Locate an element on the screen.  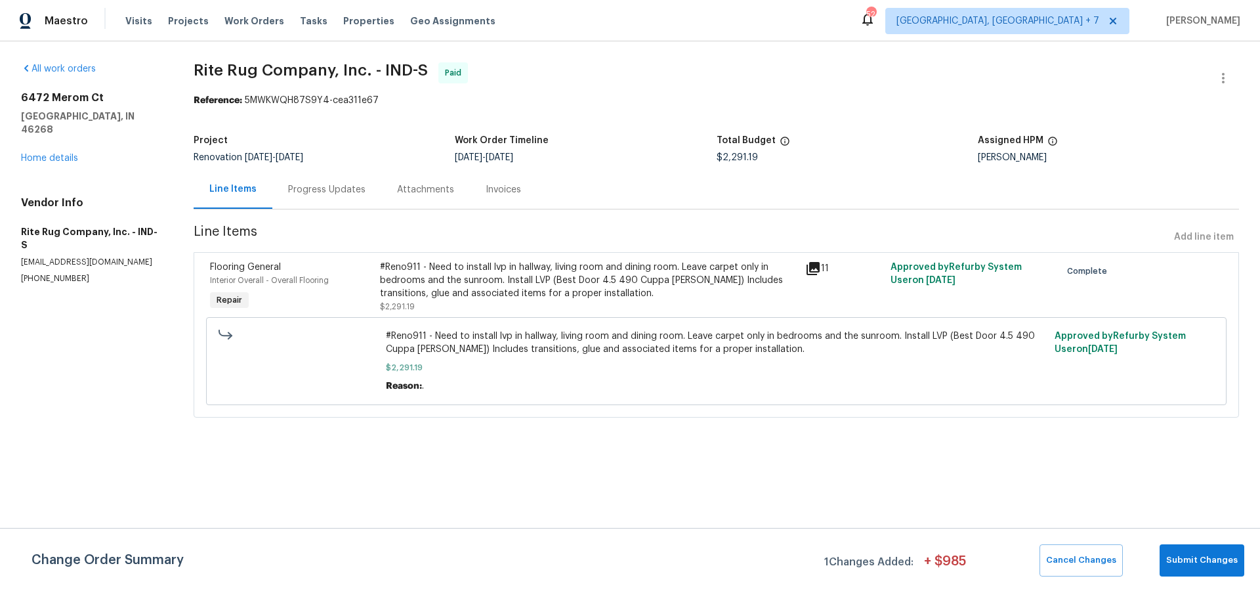
div: Progress Updates is located at coordinates (327, 190).